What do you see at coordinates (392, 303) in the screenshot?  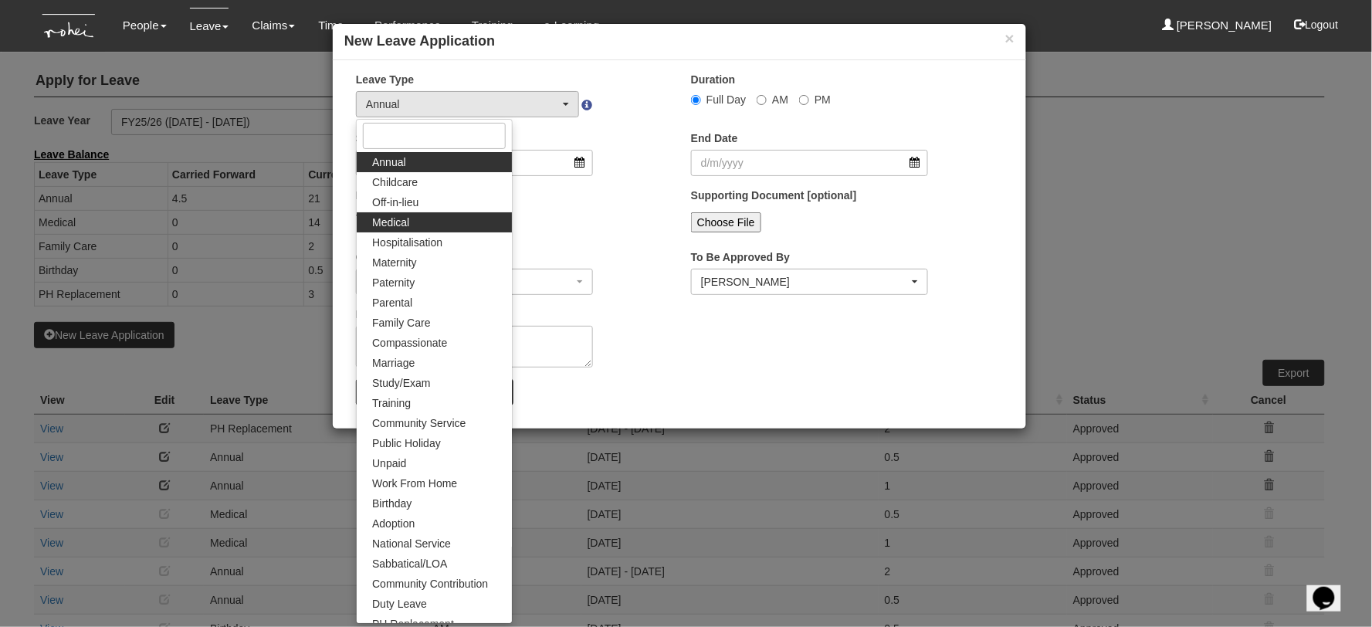 I see `span: Parental` at bounding box center [392, 303].